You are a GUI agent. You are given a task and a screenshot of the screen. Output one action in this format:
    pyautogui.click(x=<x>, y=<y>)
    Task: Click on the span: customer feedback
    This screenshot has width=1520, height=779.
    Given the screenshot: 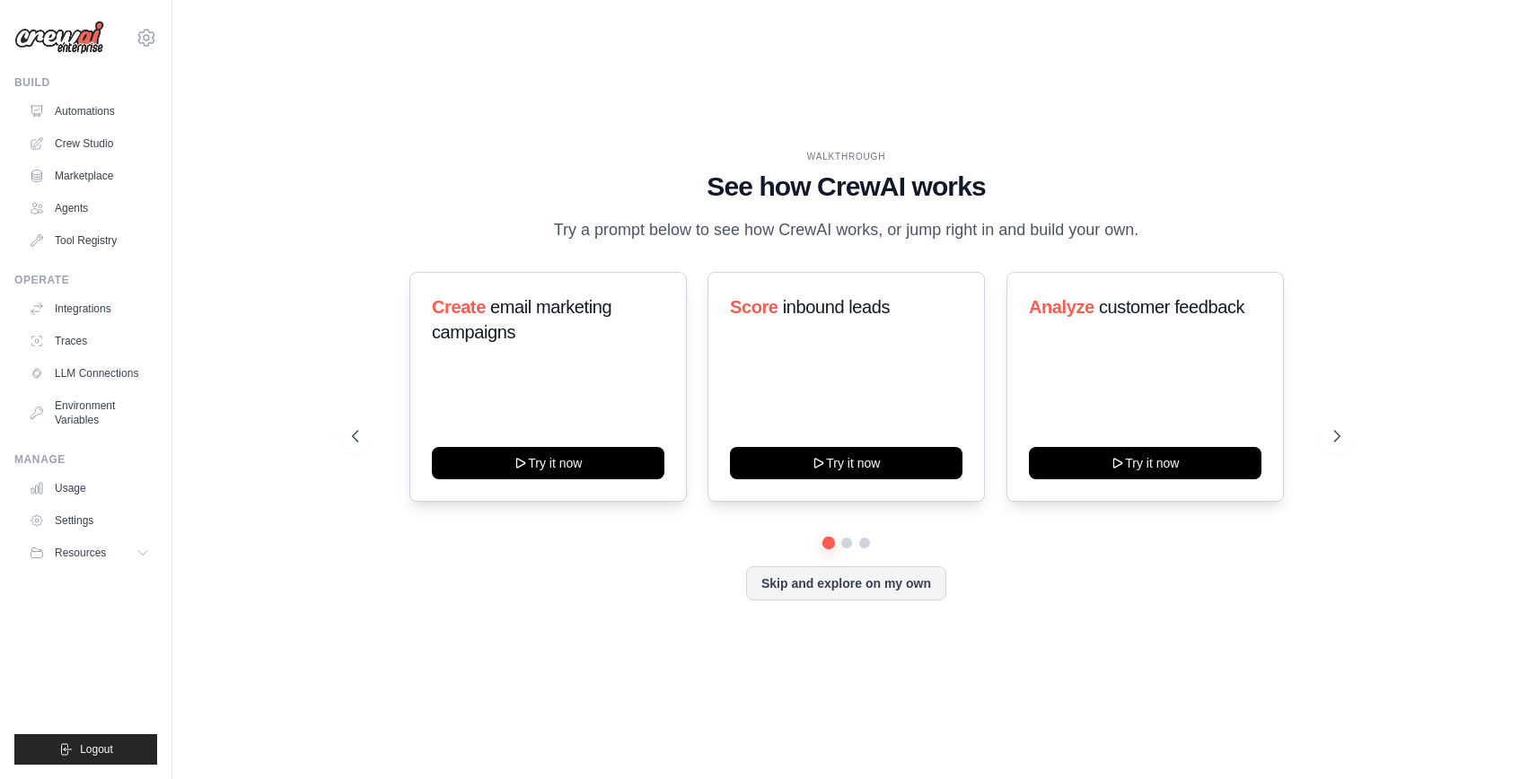 What is the action you would take?
    pyautogui.click(x=1172, y=307)
    